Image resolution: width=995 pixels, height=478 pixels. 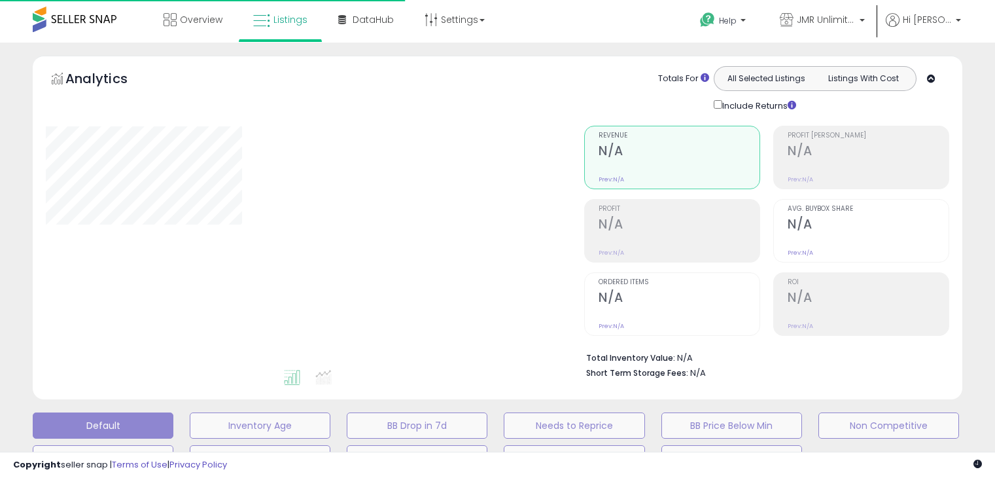 What do you see at coordinates (198, 464) in the screenshot?
I see `a: Privacy Policy` at bounding box center [198, 464].